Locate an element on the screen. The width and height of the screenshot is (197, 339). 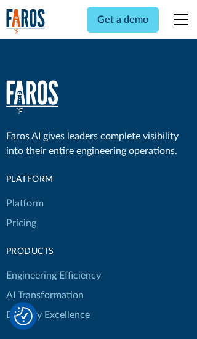
img: Faros Logo White is located at coordinates (32, 97).